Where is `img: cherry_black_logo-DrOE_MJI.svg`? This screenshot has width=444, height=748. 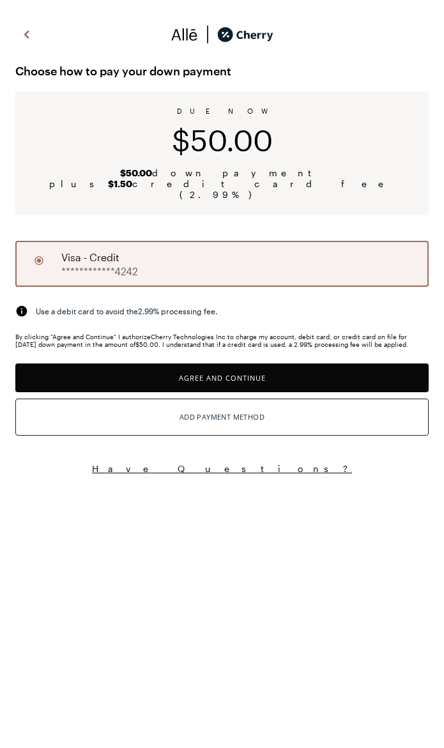 img: cherry_black_logo-DrOE_MJI.svg is located at coordinates (245, 35).